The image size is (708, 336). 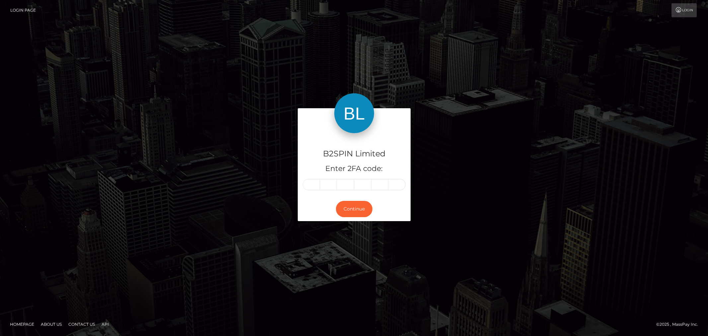 I want to click on img: B2SPIN Limited, so click(x=354, y=113).